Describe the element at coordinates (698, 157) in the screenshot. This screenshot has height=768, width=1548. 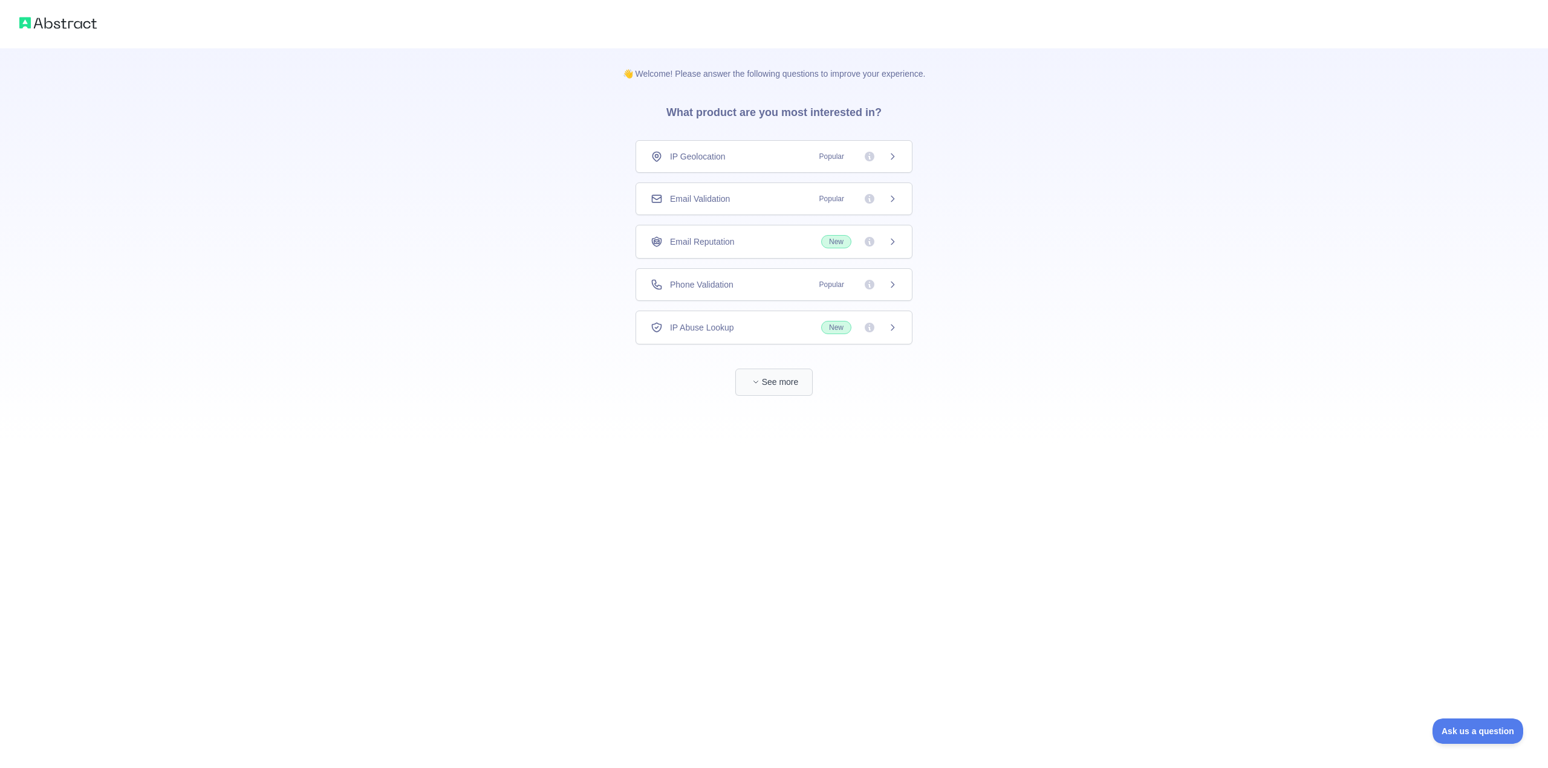
I see `span: IP Geolocation` at that location.